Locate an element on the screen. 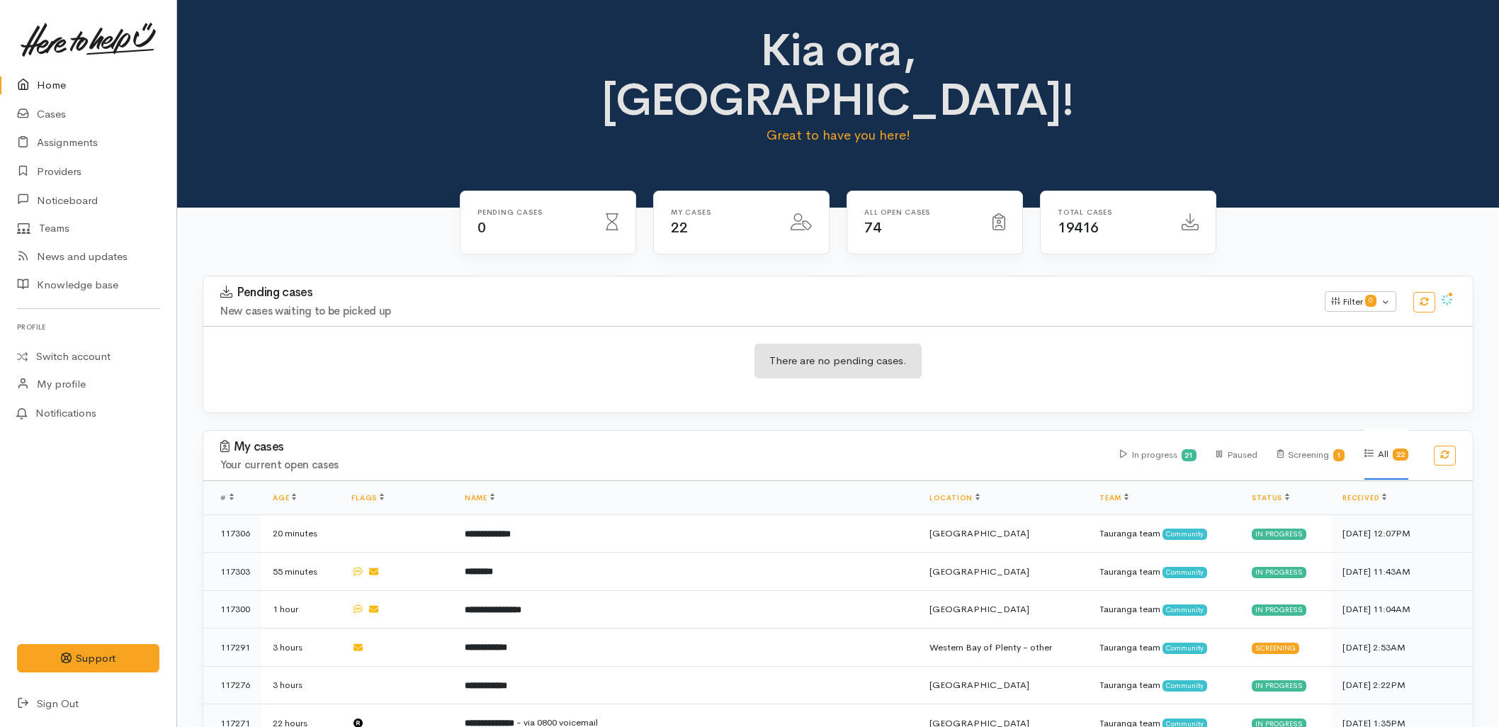 The image size is (1499, 727). h6: Pending cases is located at coordinates (533, 212).